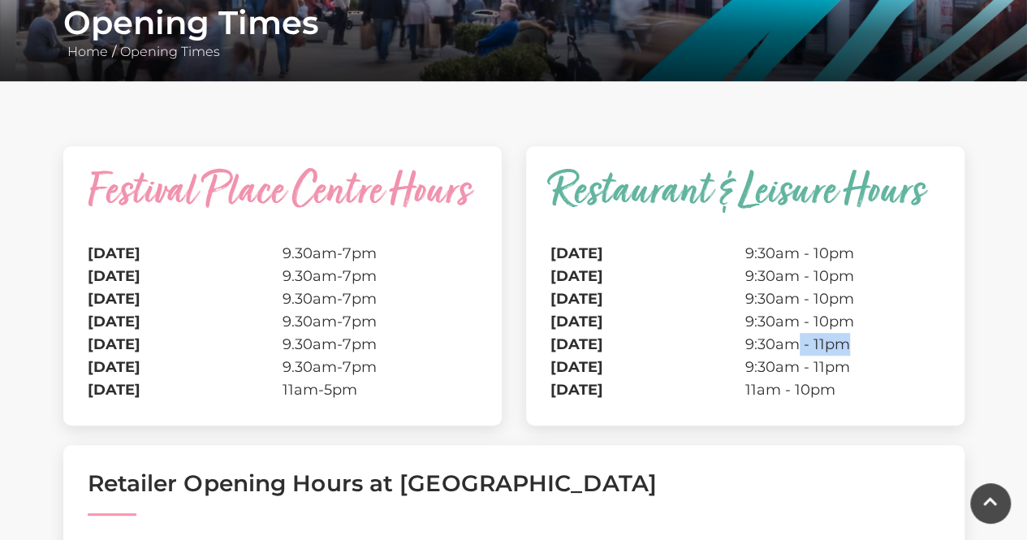 The width and height of the screenshot is (1027, 540). What do you see at coordinates (746, 206) in the screenshot?
I see `caption: Restaurant & Leisure Hours` at bounding box center [746, 206].